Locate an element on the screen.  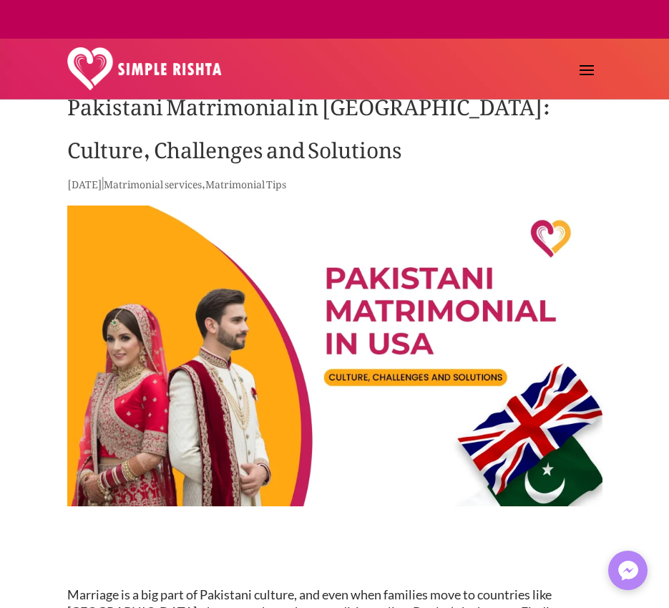
img: Pakistani Matrimonial in USA in 2025 - Challenges and Solutions is located at coordinates (335, 356).